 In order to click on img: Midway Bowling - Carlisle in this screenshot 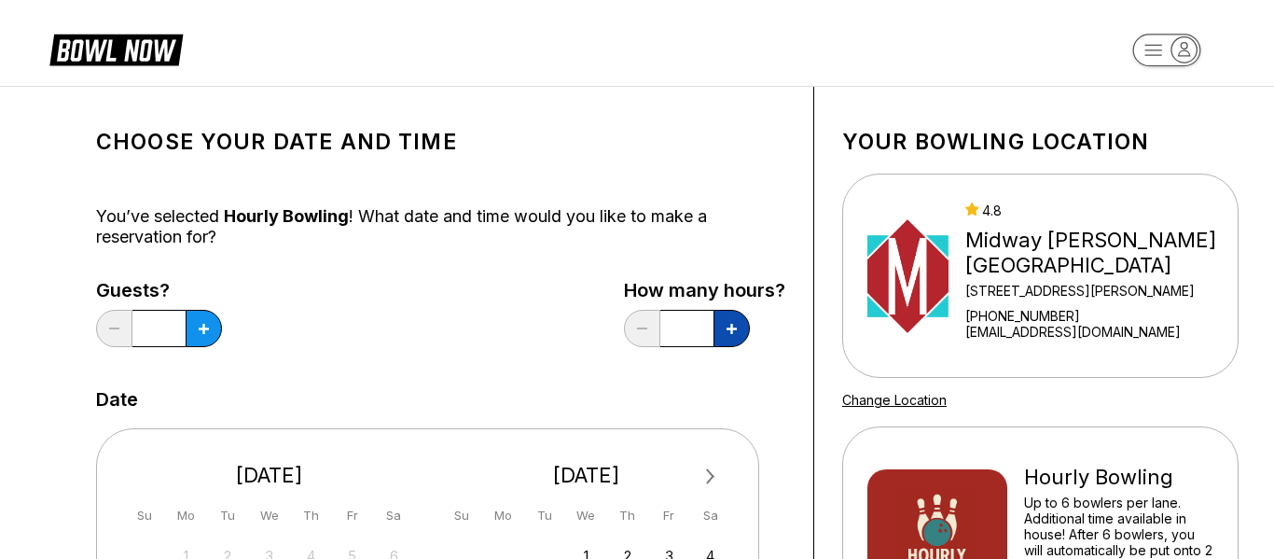, I will do `click(907, 276)`.